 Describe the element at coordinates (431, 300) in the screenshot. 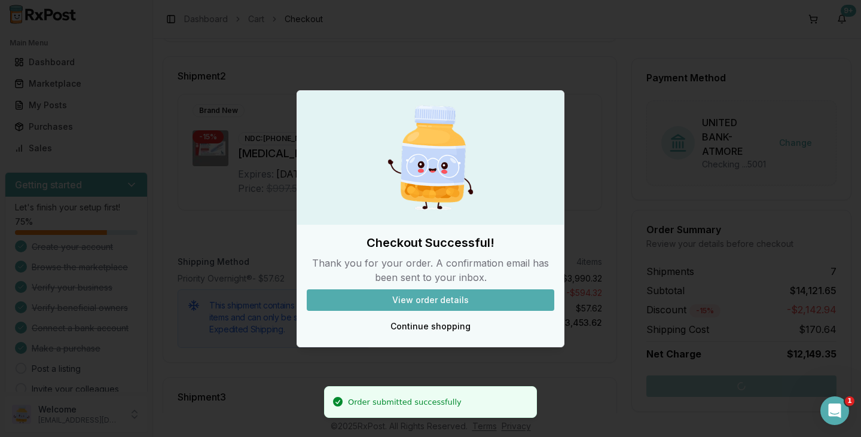

I see `button: View order details` at that location.